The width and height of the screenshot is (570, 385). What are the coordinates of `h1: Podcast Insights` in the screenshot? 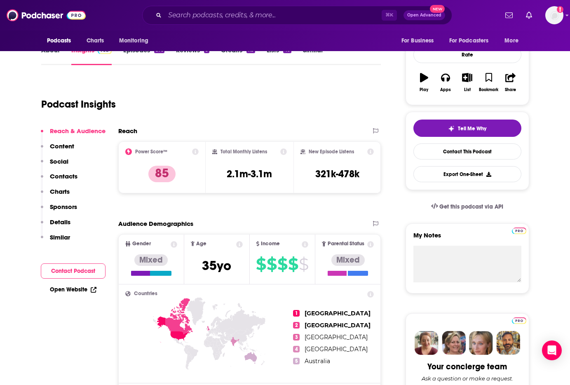 It's located at (78, 104).